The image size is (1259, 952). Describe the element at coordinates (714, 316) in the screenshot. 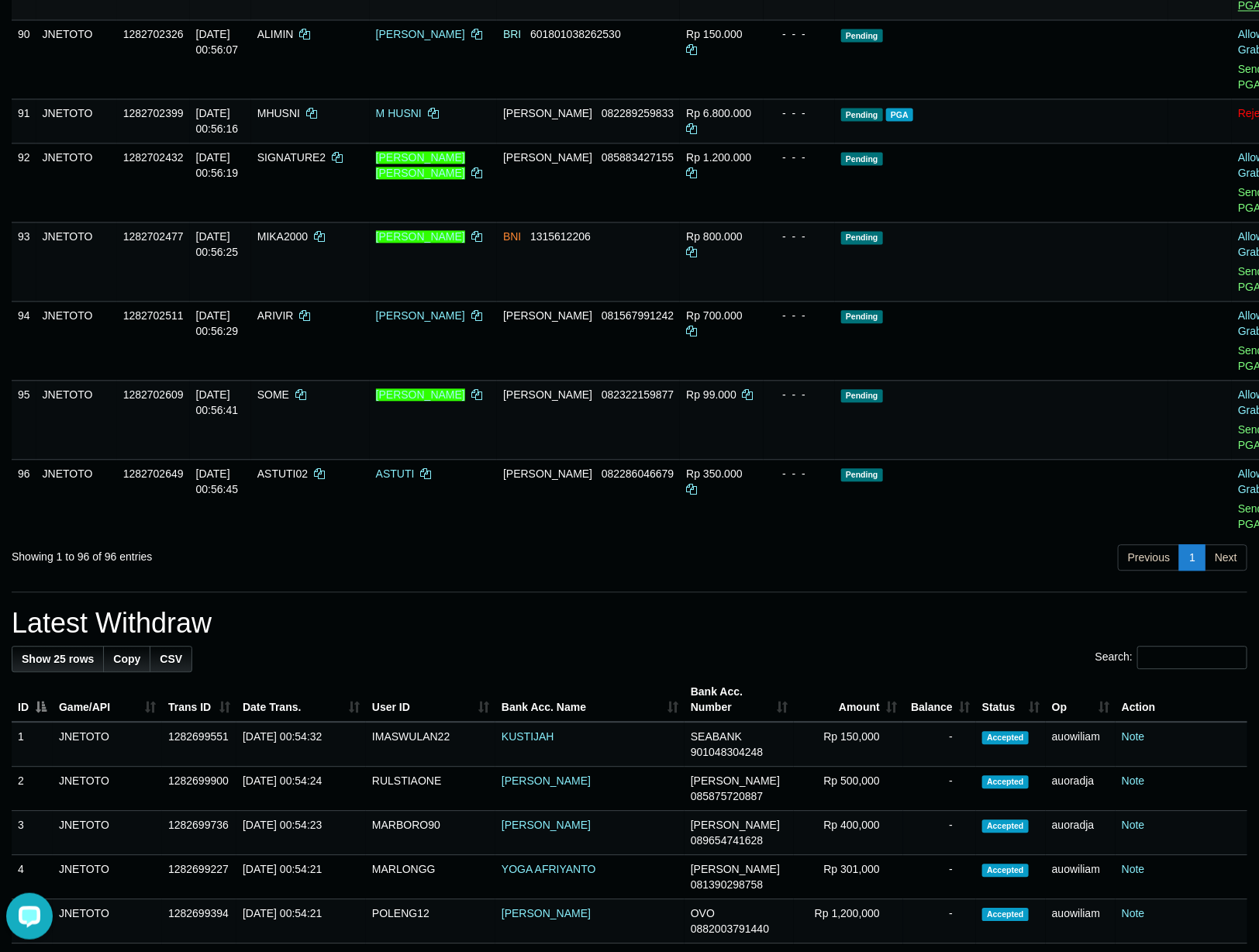

I see `span: Rp 700.000` at that location.